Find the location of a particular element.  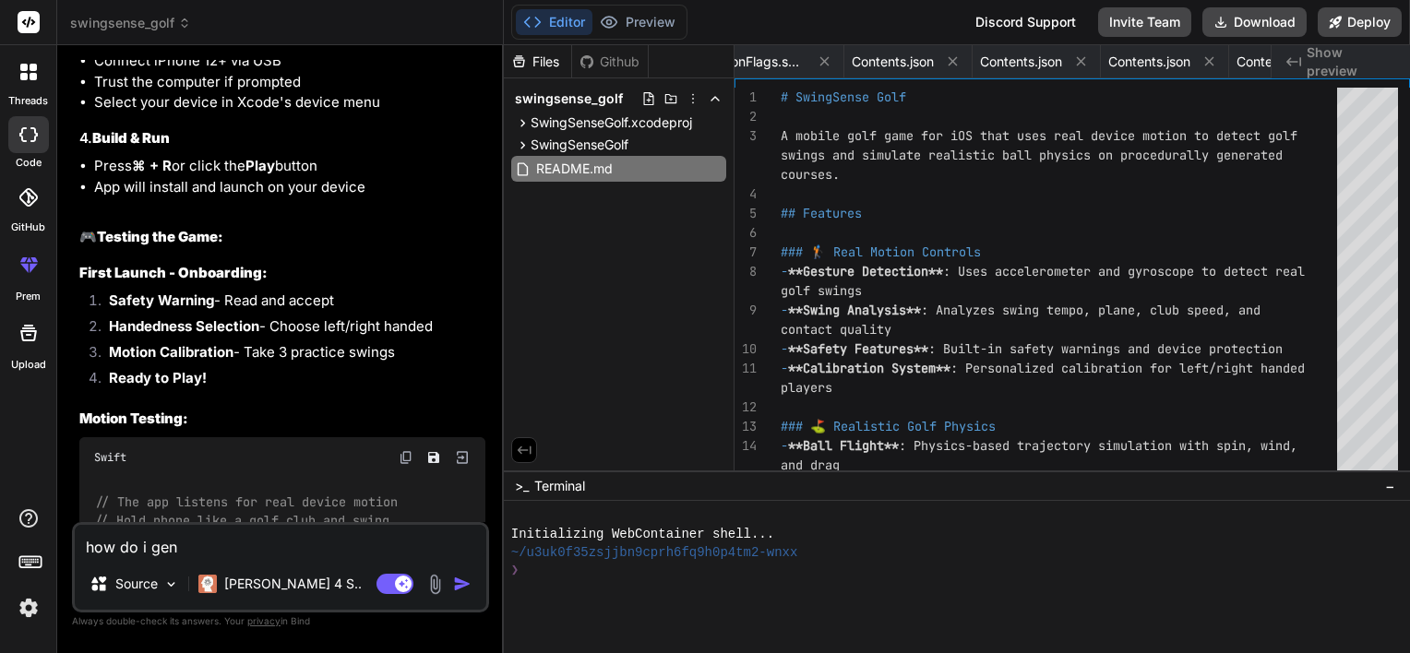

img: Open in Browser is located at coordinates (462, 458).